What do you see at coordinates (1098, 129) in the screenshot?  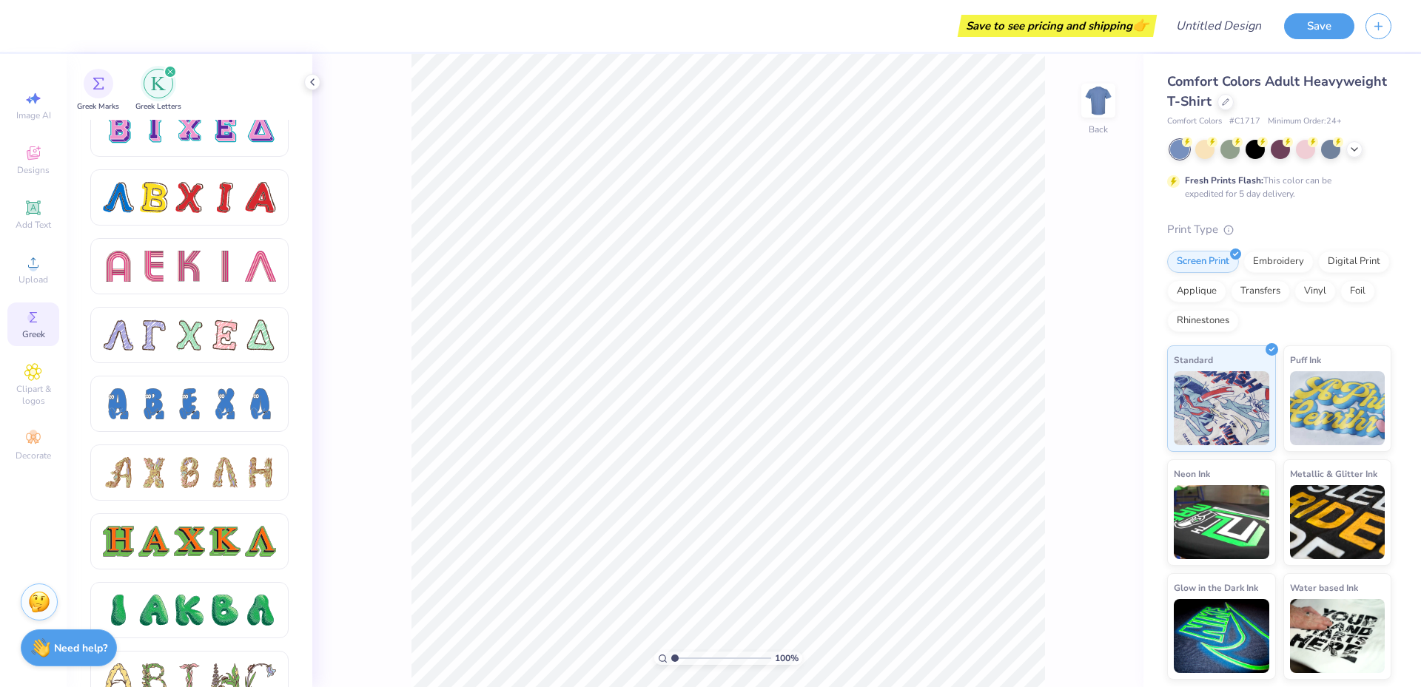 I see `div: Back` at bounding box center [1098, 129].